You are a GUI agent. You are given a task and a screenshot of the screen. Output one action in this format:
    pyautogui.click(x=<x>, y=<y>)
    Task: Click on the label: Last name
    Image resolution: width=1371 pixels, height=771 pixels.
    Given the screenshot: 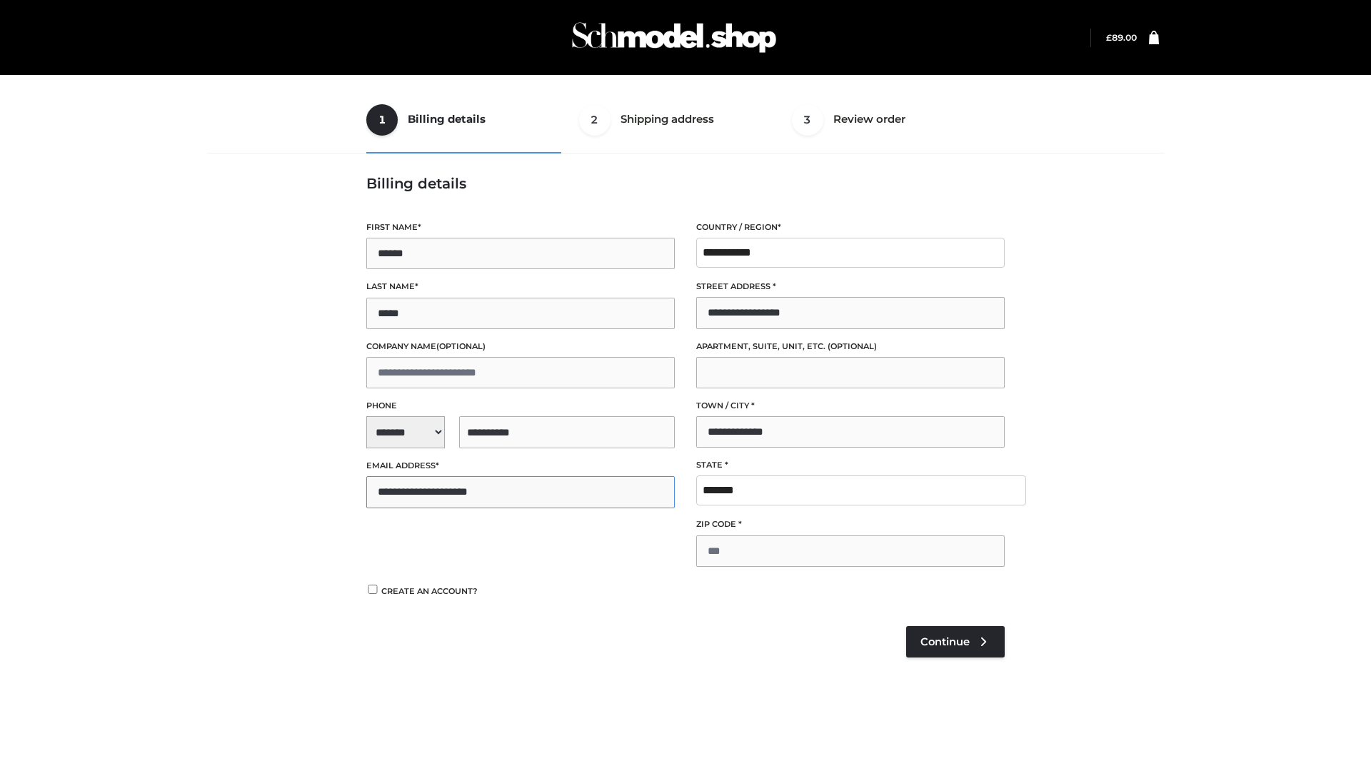 What is the action you would take?
    pyautogui.click(x=521, y=286)
    